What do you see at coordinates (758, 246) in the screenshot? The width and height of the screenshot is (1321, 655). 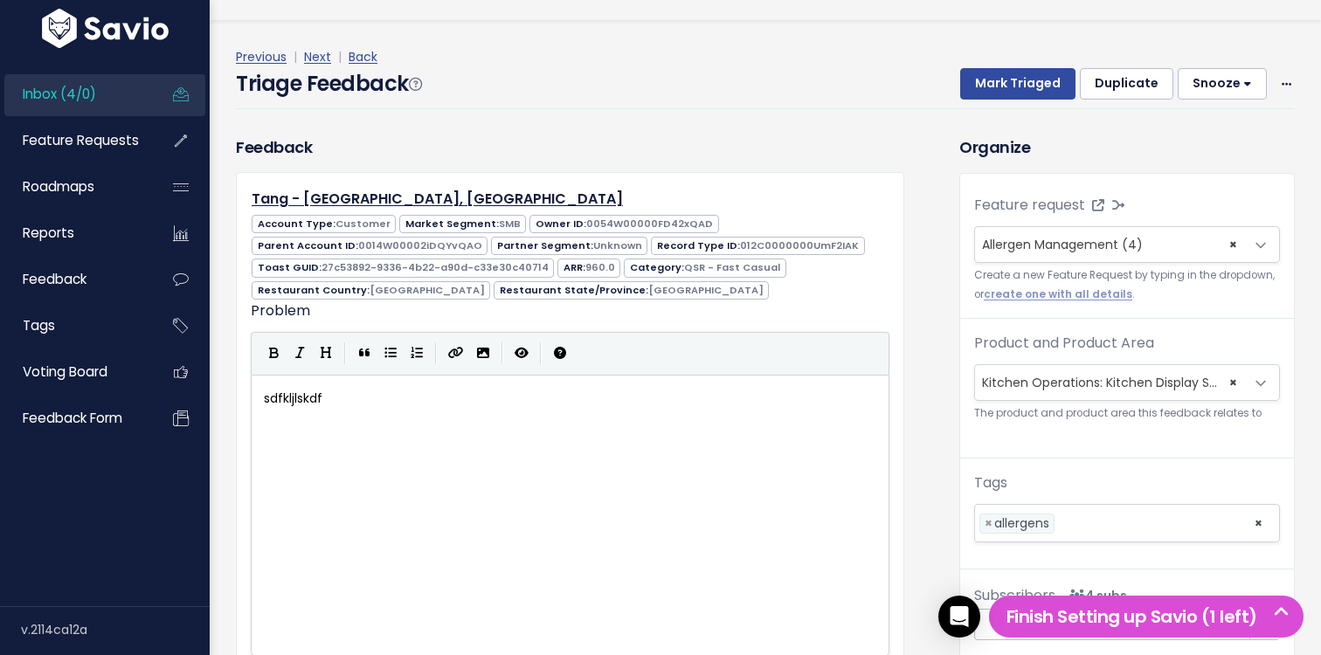 I see `span: Record Type ID:` at bounding box center [758, 246].